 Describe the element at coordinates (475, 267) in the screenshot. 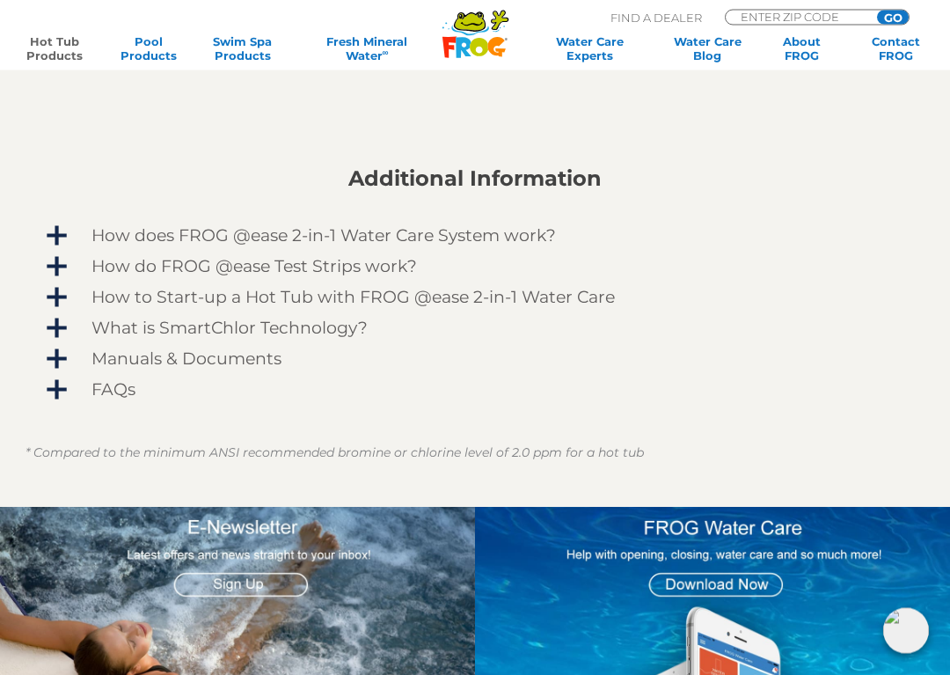

I see `a: How do FROG @ease Test Strips work?` at that location.